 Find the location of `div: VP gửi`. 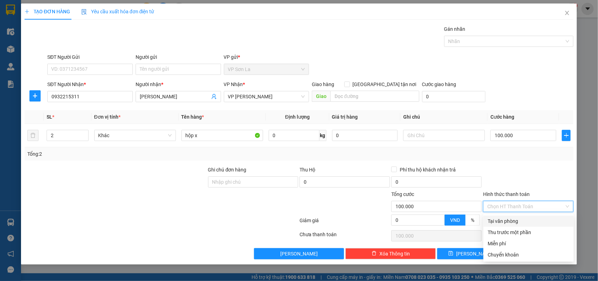

div: VP gửi is located at coordinates (267, 57).